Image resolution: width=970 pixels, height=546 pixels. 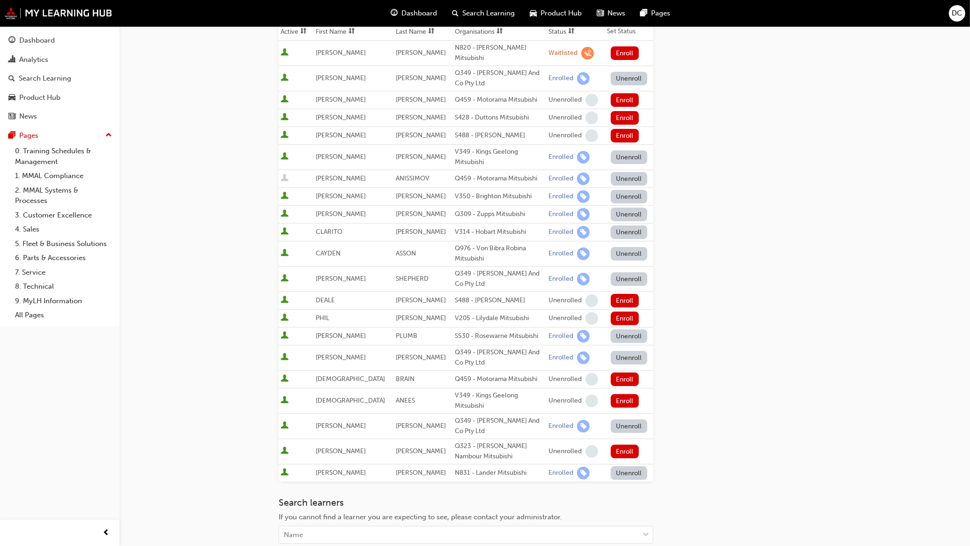 I want to click on span: News, so click(x=617, y=13).